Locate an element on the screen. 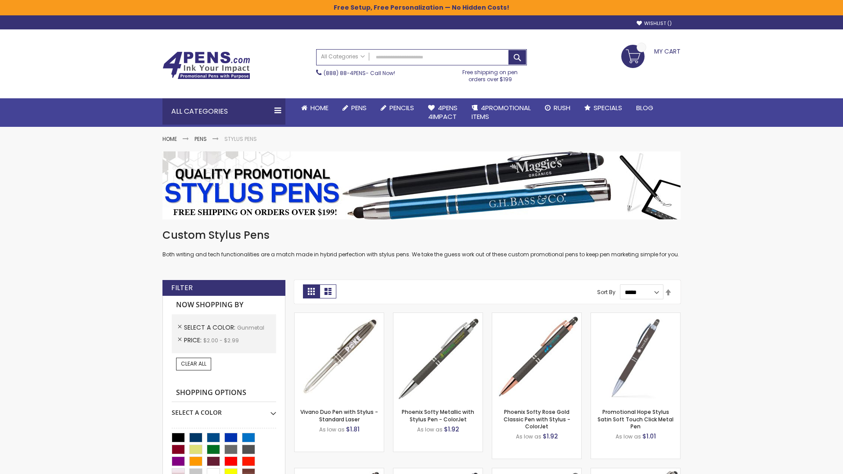 The image size is (843, 474). a: 4Pens4impact is located at coordinates (443, 112).